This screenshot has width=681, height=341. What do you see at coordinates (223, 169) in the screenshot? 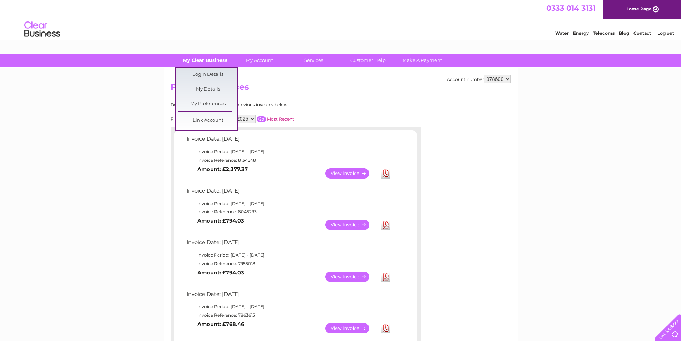
I see `b: Amount: £2,377.37` at bounding box center [223, 169].